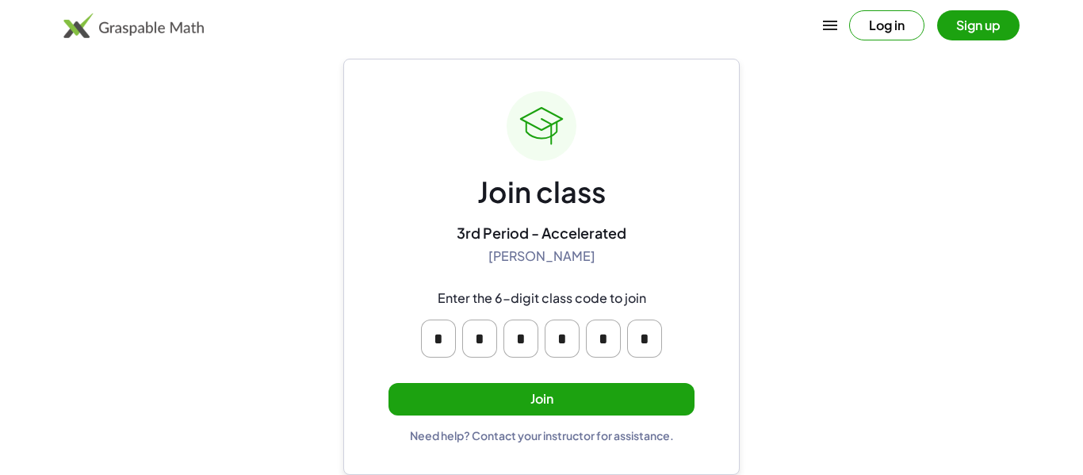  I want to click on button: Log in, so click(887, 25).